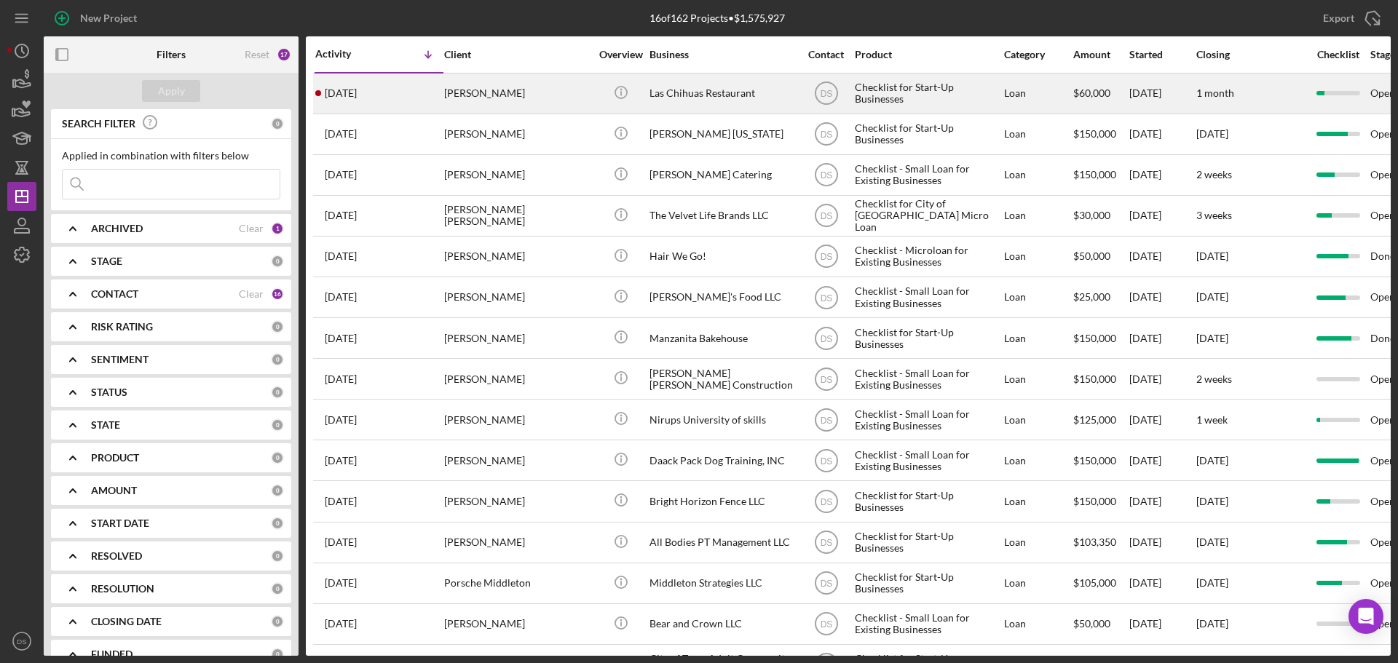  I want to click on div: Reset, so click(257, 55).